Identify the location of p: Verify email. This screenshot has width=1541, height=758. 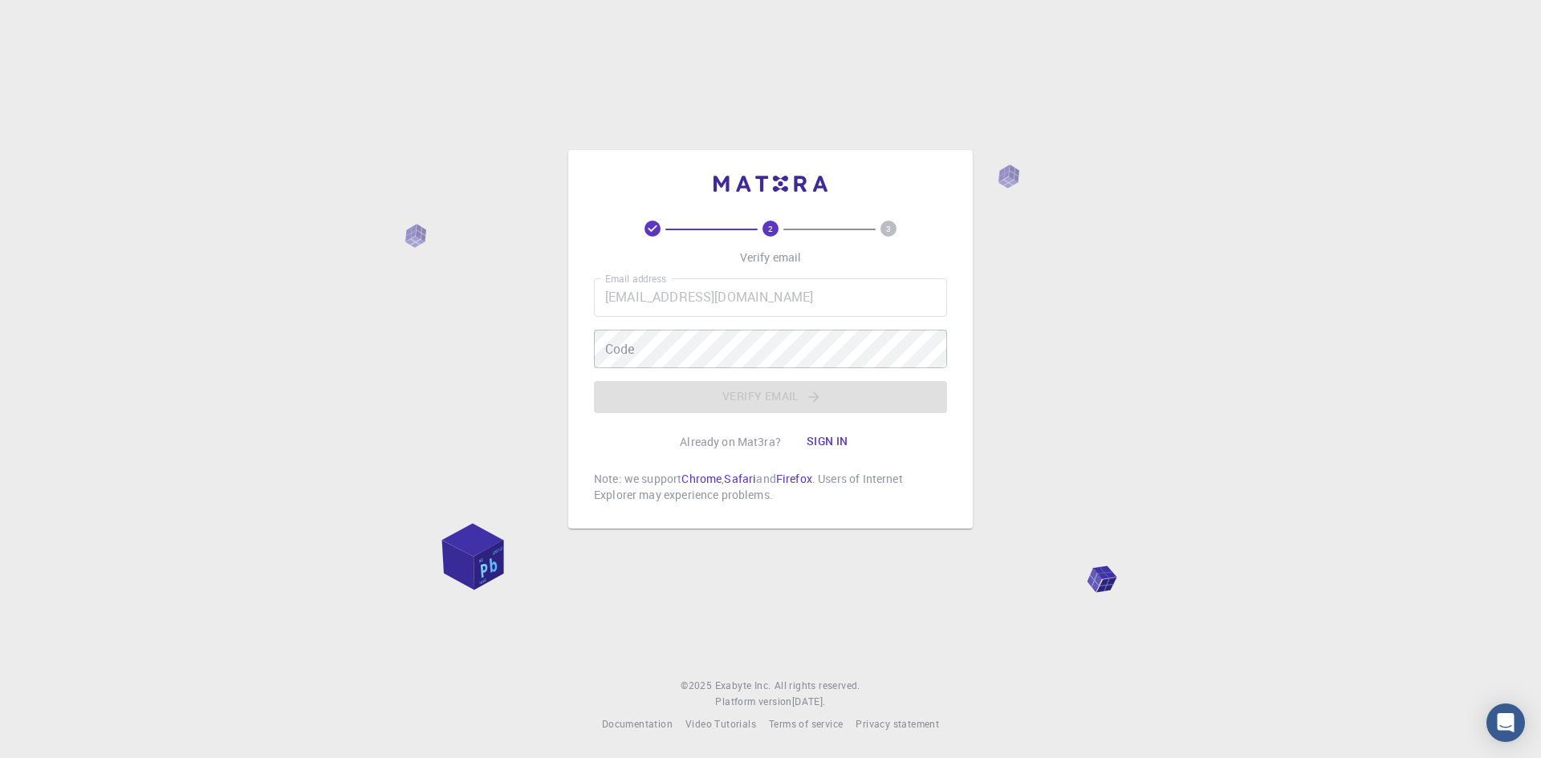
(771, 258).